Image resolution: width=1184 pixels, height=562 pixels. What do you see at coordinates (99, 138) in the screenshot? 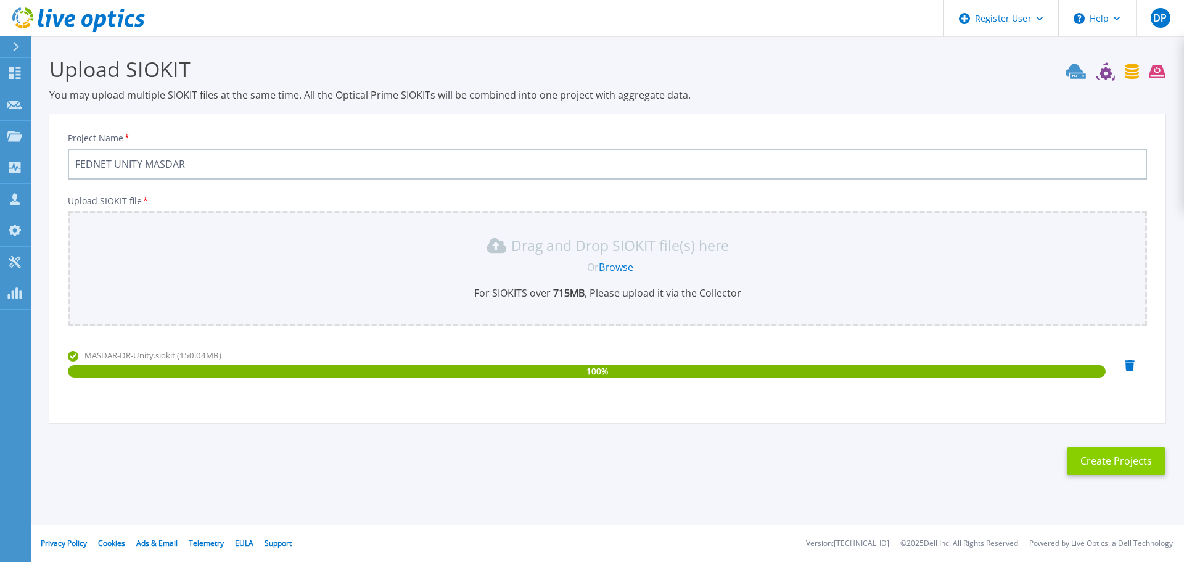
I see `label: Project Name` at bounding box center [99, 138].